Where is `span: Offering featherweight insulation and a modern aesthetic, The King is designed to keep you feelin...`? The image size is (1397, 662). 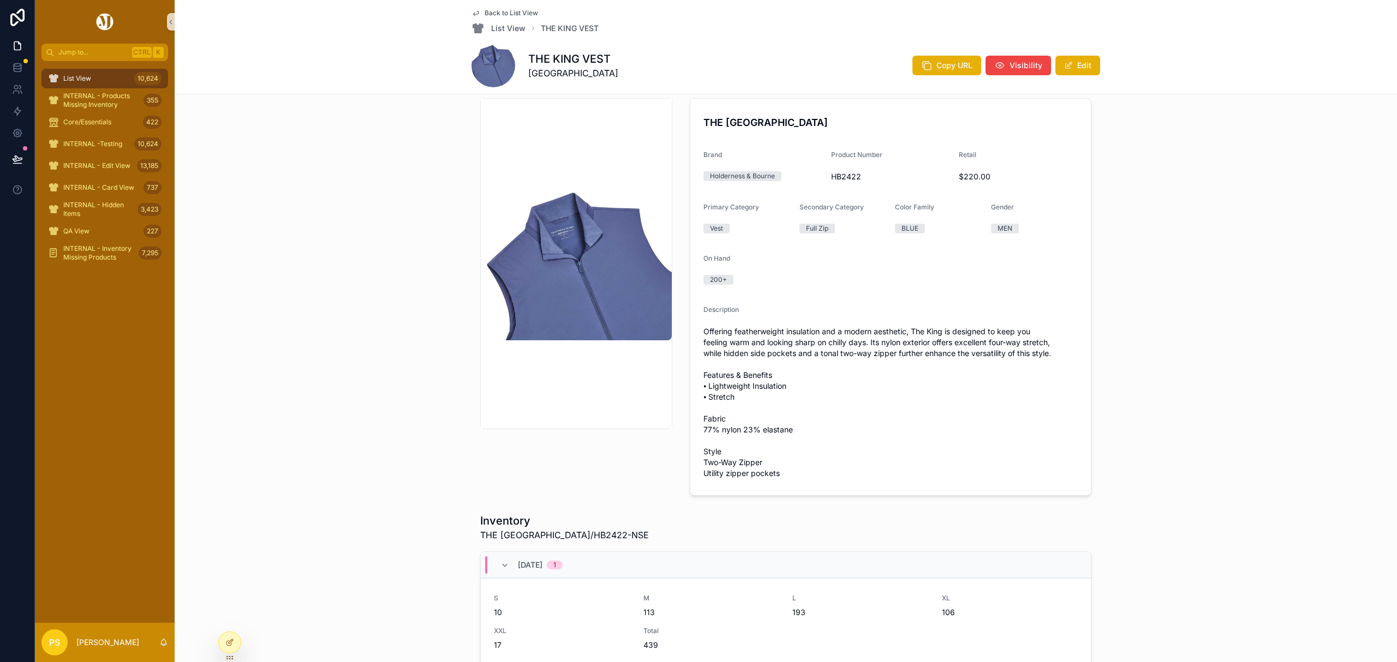
span: Offering featherweight insulation and a modern aesthetic, The King is designed to keep you feelin... is located at coordinates (891, 403).